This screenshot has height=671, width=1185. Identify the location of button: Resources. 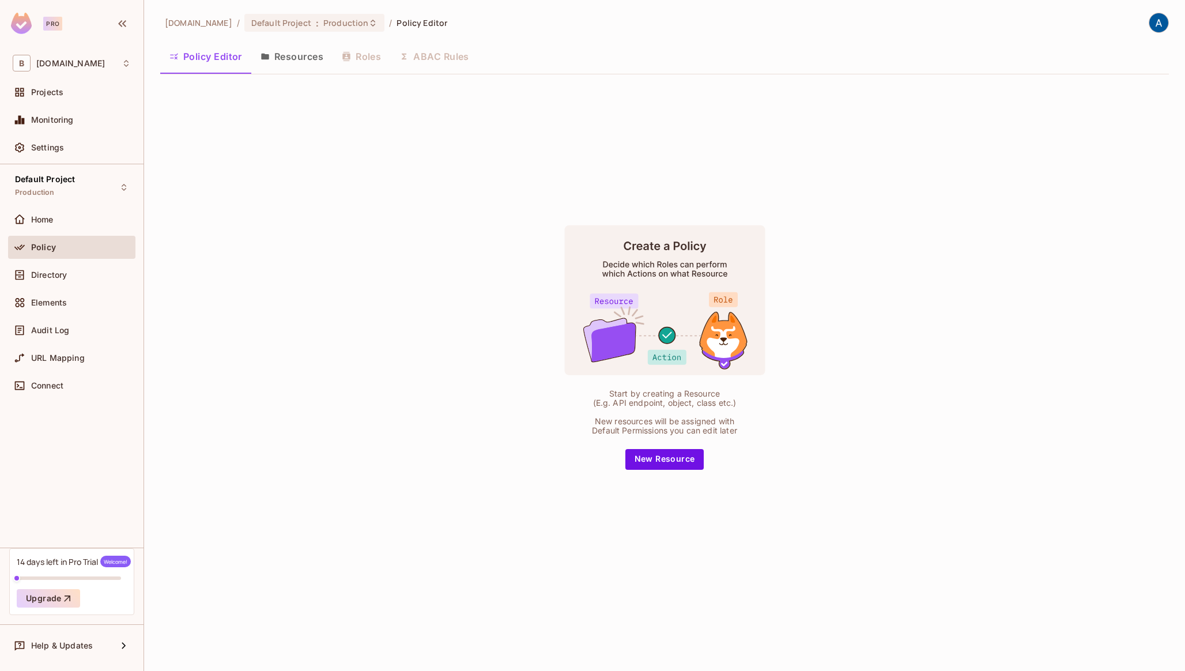
(292, 56).